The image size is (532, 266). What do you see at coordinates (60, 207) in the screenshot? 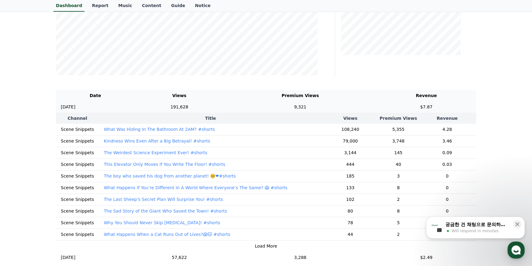
I see `span: Messages` at bounding box center [60, 207].